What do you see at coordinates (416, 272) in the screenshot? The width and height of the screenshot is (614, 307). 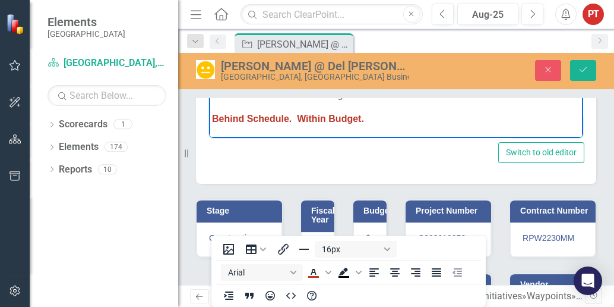 I see `button: Align right` at bounding box center [416, 272].